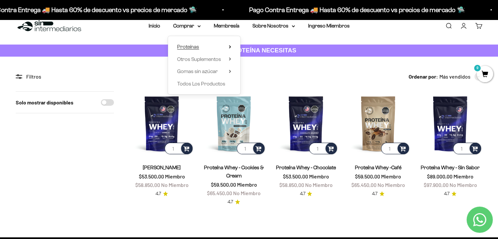 The width and height of the screenshot is (498, 239). Describe the element at coordinates (204, 47) in the screenshot. I see `summary: Proteínas` at that location.